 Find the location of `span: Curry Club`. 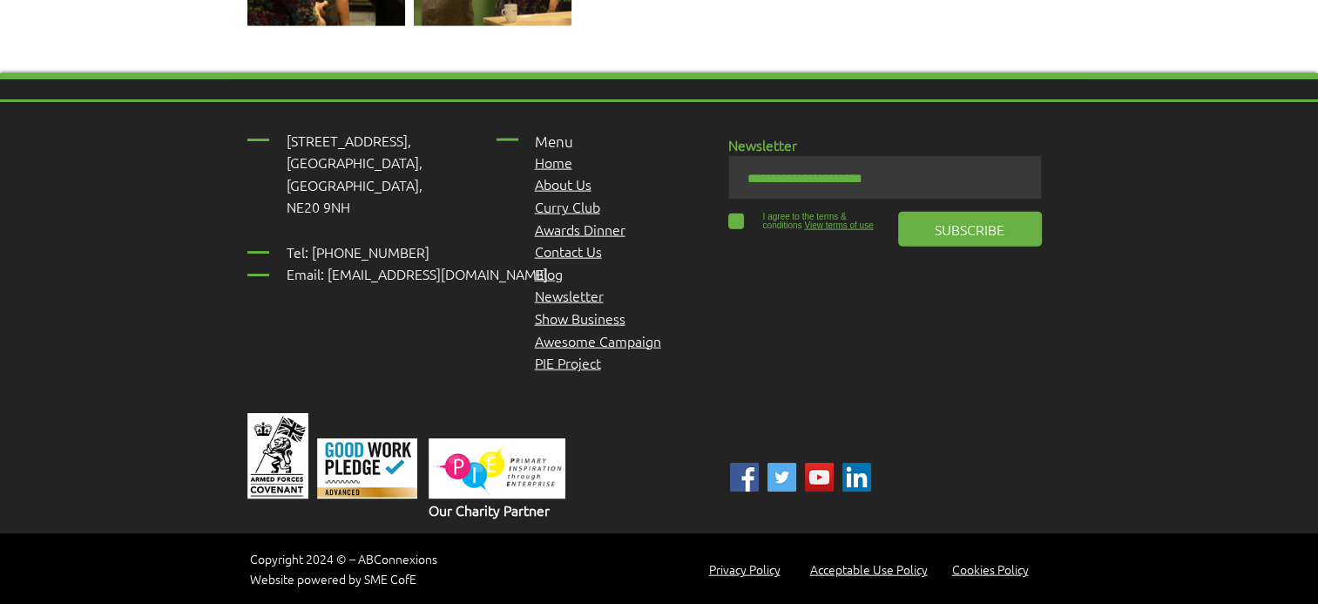

span: Curry Club is located at coordinates (567, 206).